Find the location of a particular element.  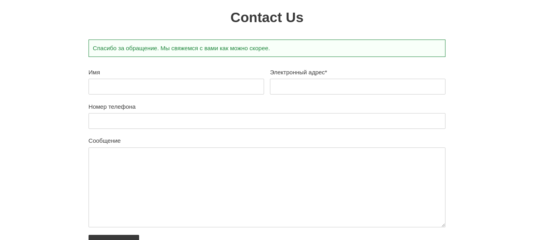

p: Спасибо за обращение. Мы свяжемся с вами как можно скорее. is located at coordinates (267, 48).